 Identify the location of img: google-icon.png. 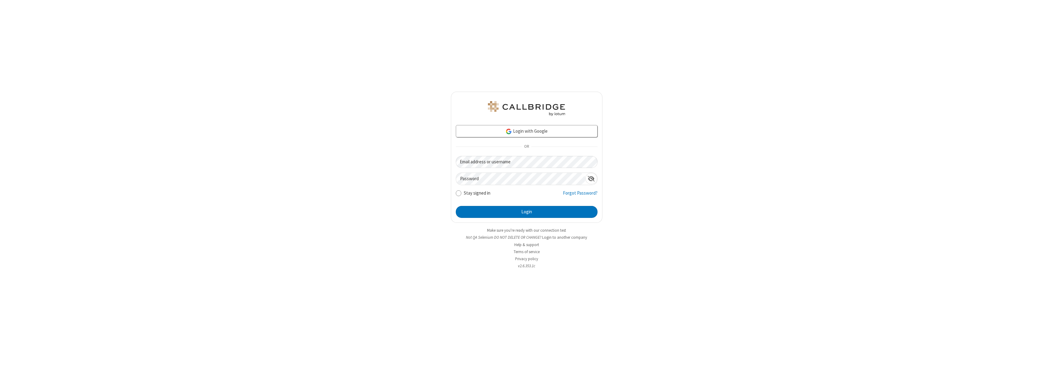
(509, 131).